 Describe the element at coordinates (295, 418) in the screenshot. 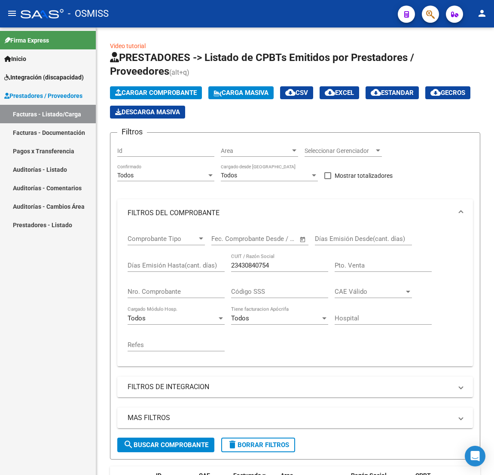

I see `mat-expansion-panel-header: MAS FILTROS` at that location.